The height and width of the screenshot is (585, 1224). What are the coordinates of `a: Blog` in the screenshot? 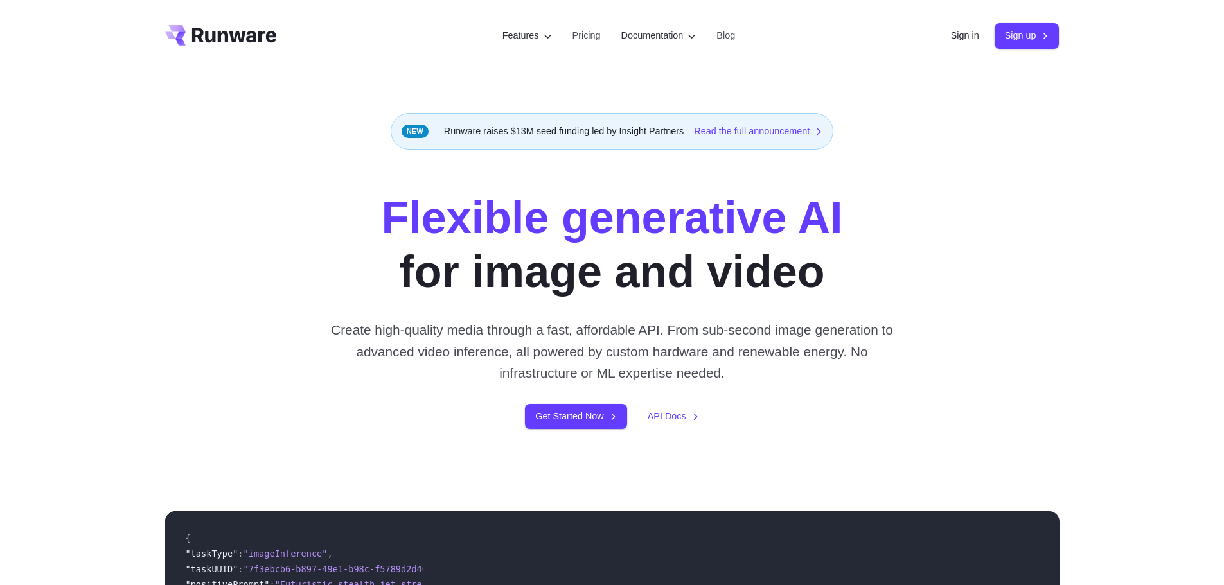 It's located at (726, 35).